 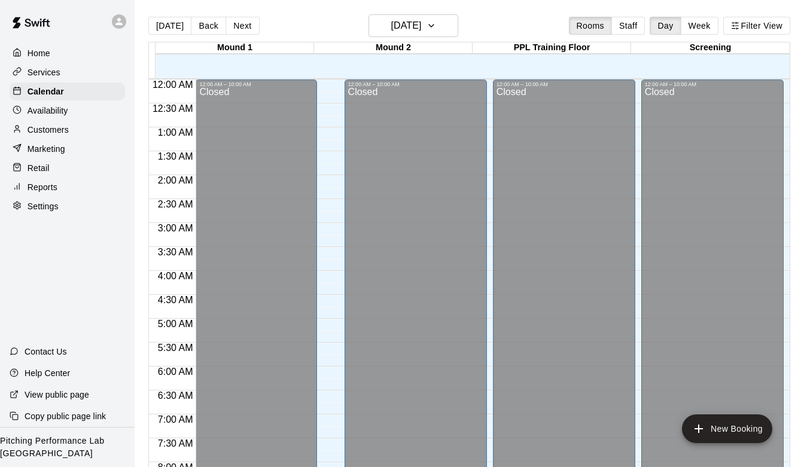 I want to click on a: Calendar, so click(x=67, y=91).